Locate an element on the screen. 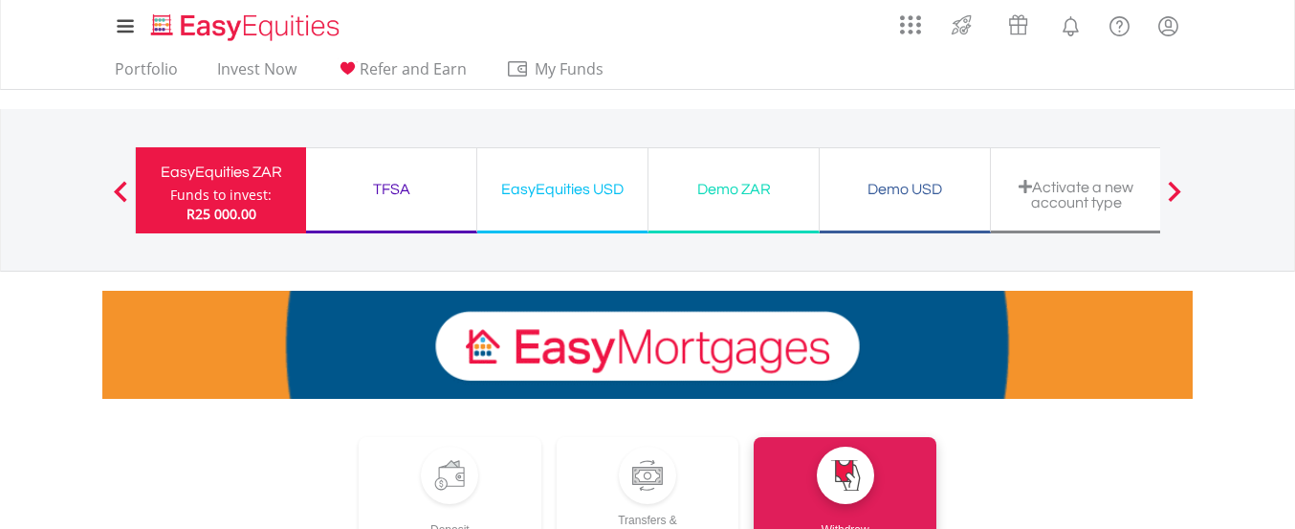  a: Invest Now is located at coordinates (256, 74).